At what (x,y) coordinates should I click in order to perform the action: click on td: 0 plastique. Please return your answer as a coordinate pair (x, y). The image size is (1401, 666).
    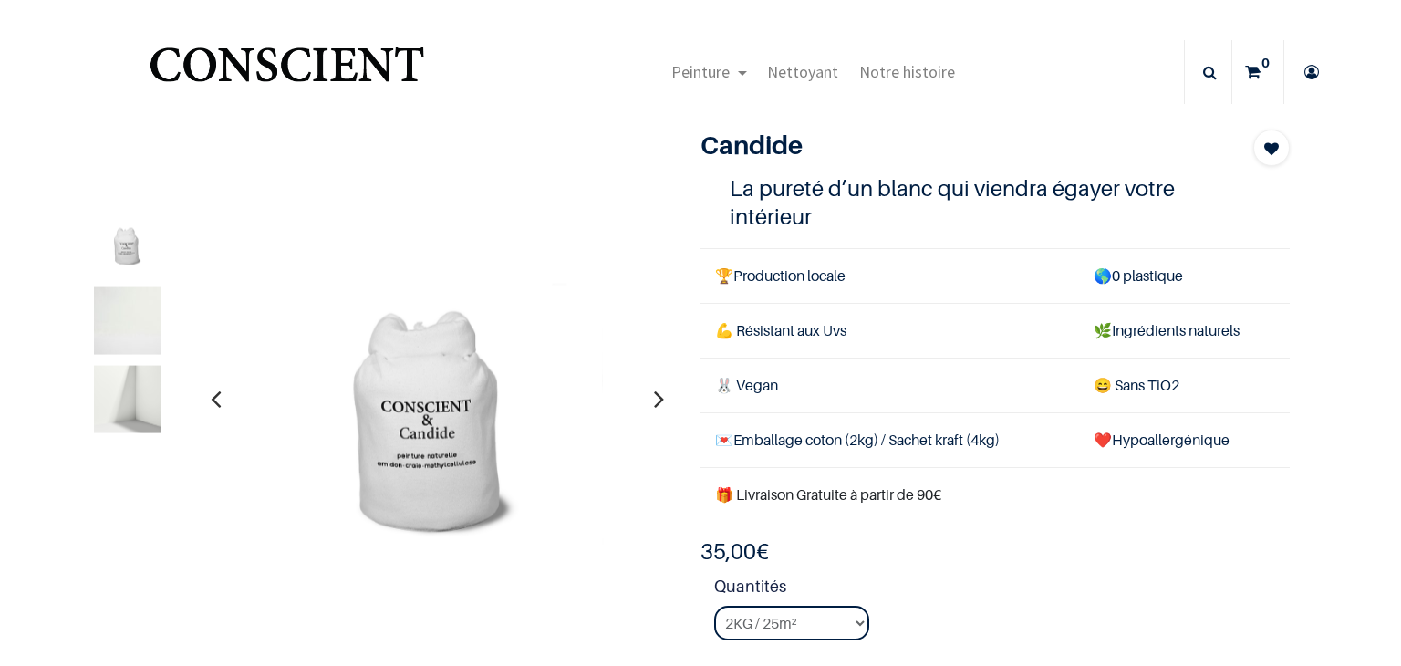
    Looking at the image, I should click on (1184, 275).